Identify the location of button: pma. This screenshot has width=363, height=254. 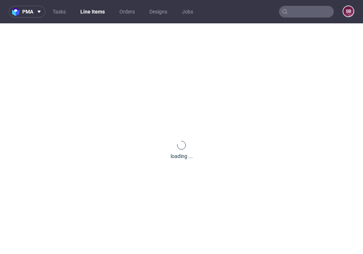
(27, 12).